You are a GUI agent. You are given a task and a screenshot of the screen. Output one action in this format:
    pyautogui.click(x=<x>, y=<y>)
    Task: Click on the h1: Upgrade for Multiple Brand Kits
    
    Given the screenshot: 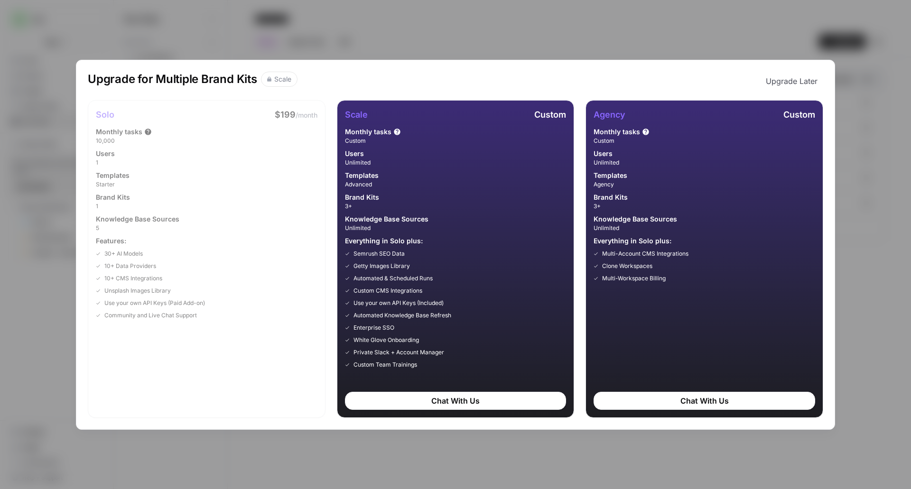 What is the action you would take?
    pyautogui.click(x=172, y=81)
    